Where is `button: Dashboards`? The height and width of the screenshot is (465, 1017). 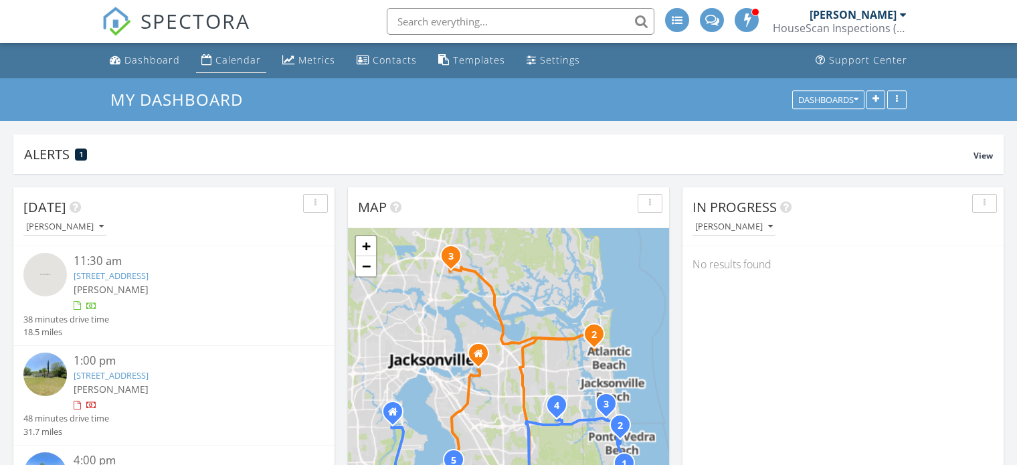
button: Dashboards is located at coordinates (829, 100).